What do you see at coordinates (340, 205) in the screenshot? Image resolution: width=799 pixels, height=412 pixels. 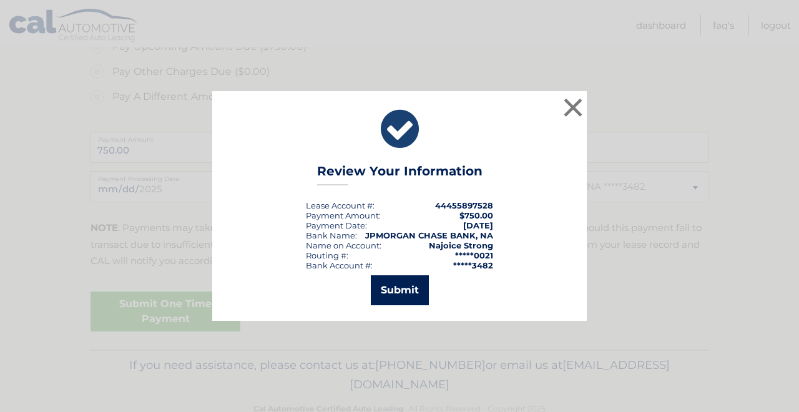 I see `div: Lease Account #:` at bounding box center [340, 205].